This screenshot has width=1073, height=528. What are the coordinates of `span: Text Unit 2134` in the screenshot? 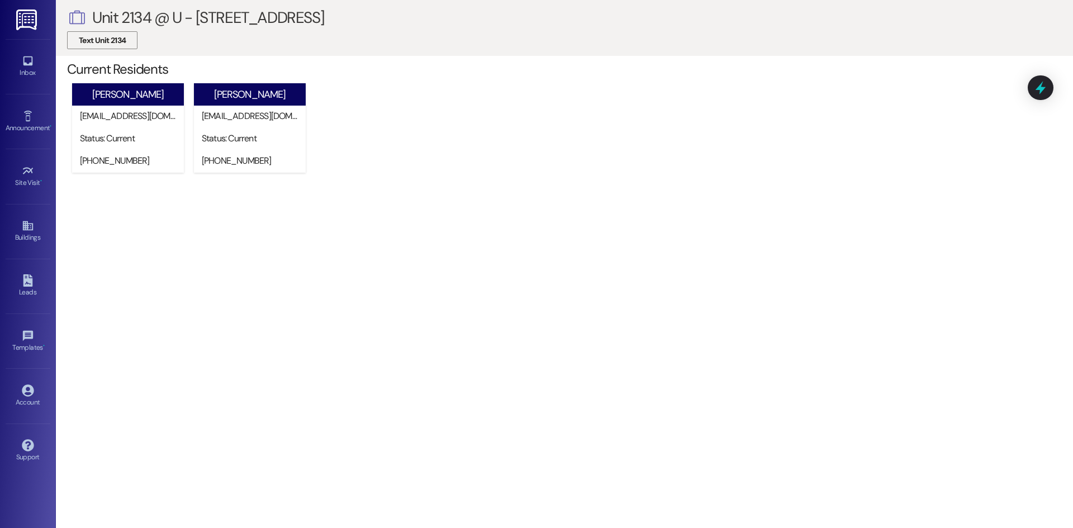 It's located at (102, 40).